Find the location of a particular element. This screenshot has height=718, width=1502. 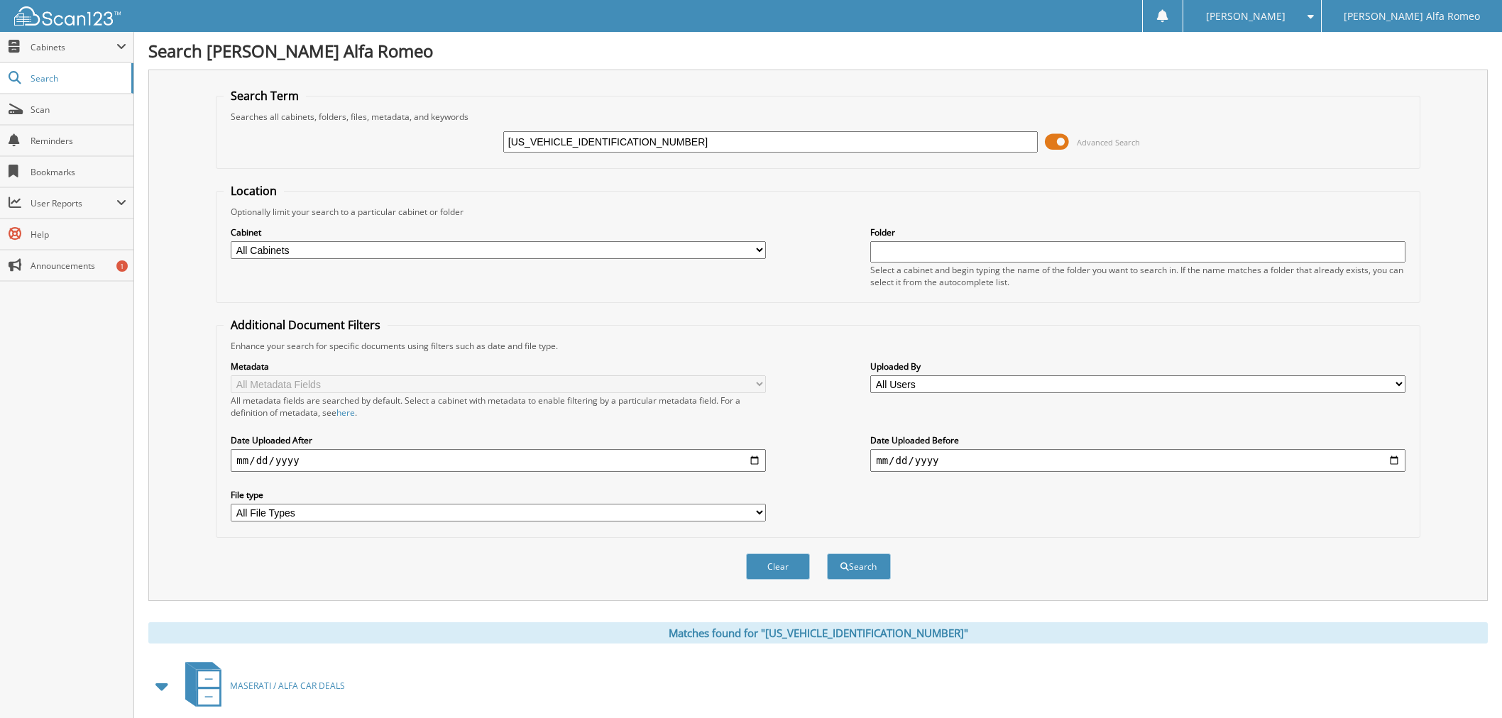

label: File type is located at coordinates (497, 495).